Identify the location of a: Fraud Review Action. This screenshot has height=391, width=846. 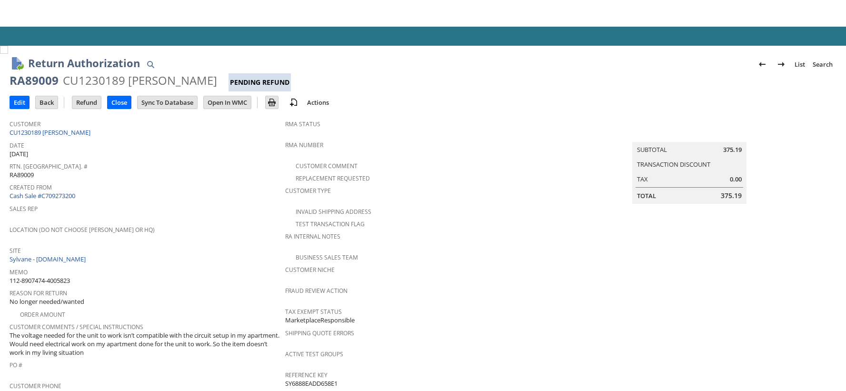
(316, 290).